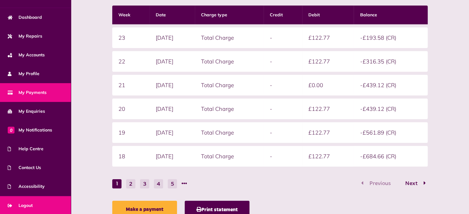 The height and width of the screenshot is (214, 469). What do you see at coordinates (24, 168) in the screenshot?
I see `span: Contact Us` at bounding box center [24, 168].